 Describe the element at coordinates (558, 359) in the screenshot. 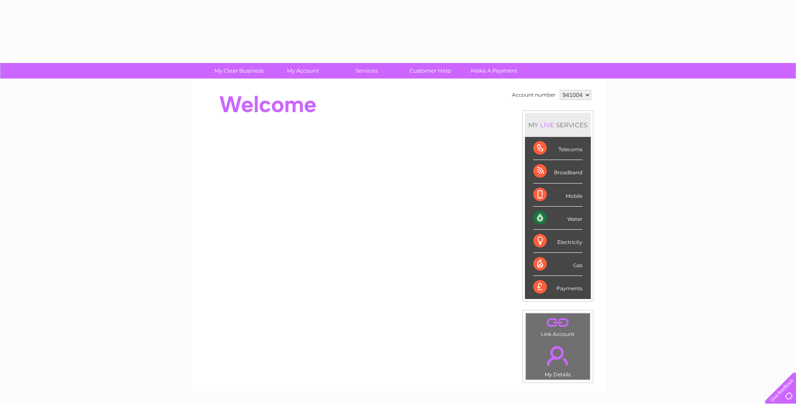

I see `td: My Details` at that location.